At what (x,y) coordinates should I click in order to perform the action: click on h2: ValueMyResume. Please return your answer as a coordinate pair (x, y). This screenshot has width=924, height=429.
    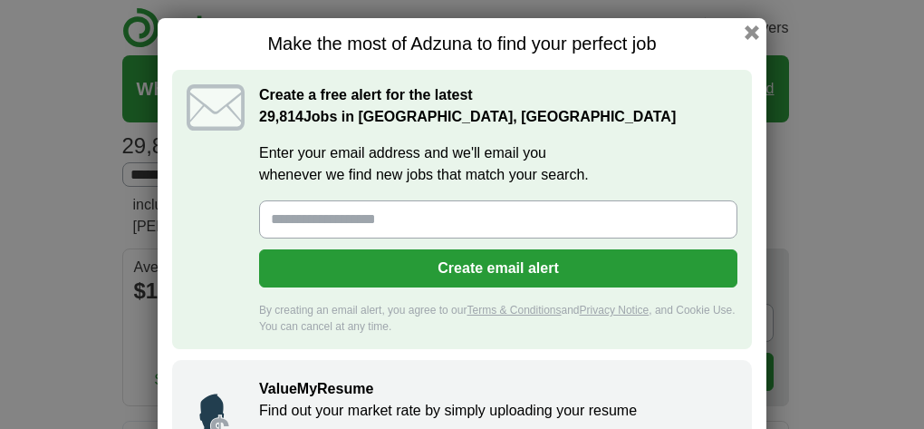
    Looking at the image, I should click on (497, 389).